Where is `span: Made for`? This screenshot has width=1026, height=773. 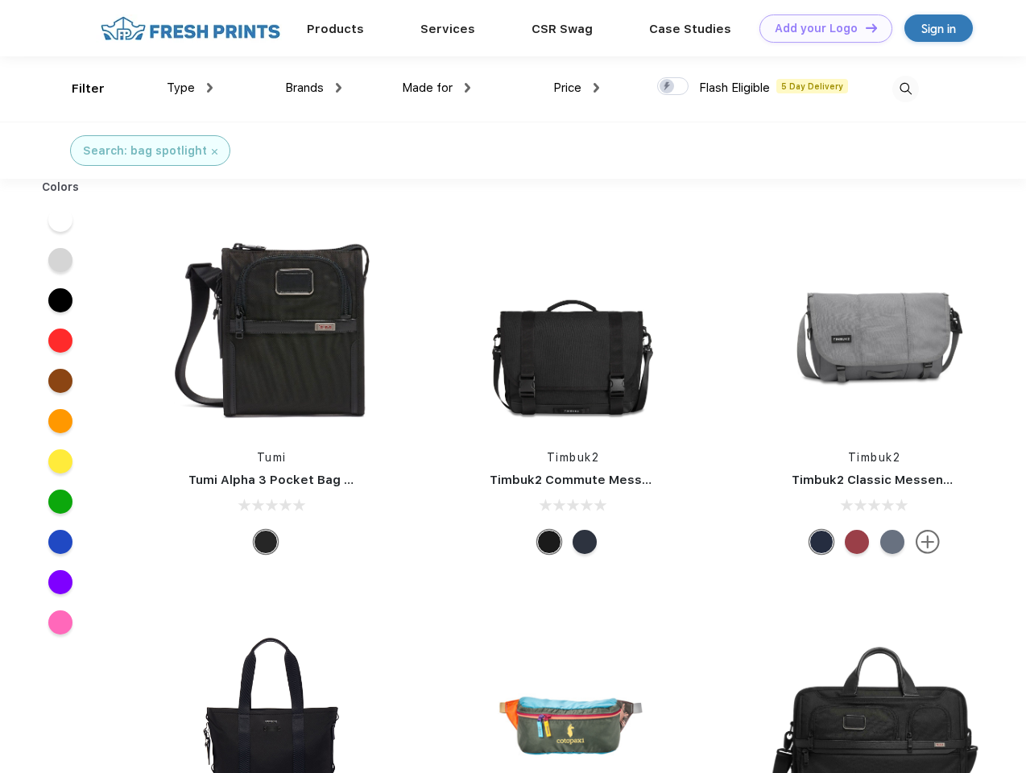
span: Made for is located at coordinates (427, 88).